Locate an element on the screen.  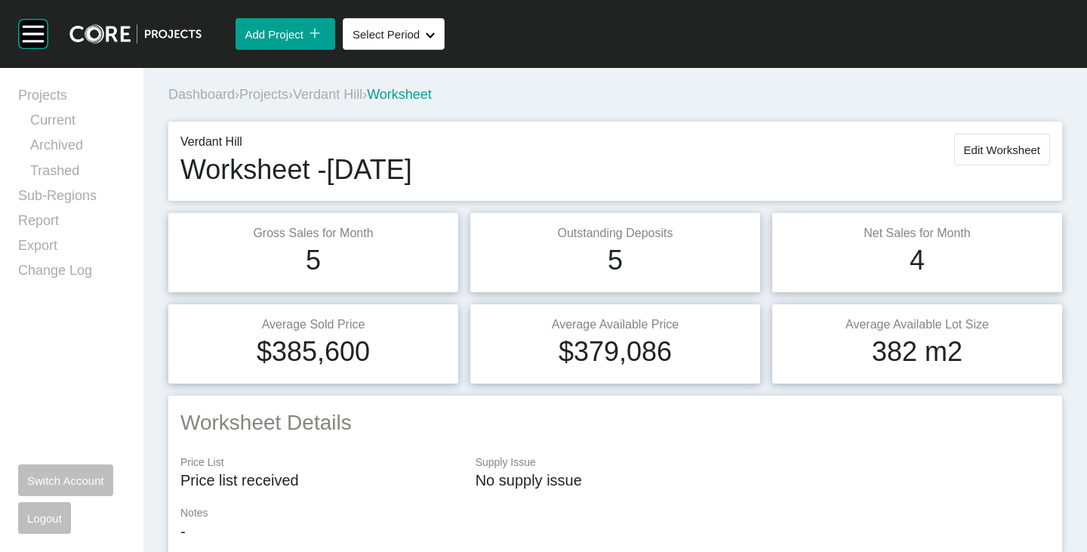
a: Dashboard is located at coordinates (201, 94).